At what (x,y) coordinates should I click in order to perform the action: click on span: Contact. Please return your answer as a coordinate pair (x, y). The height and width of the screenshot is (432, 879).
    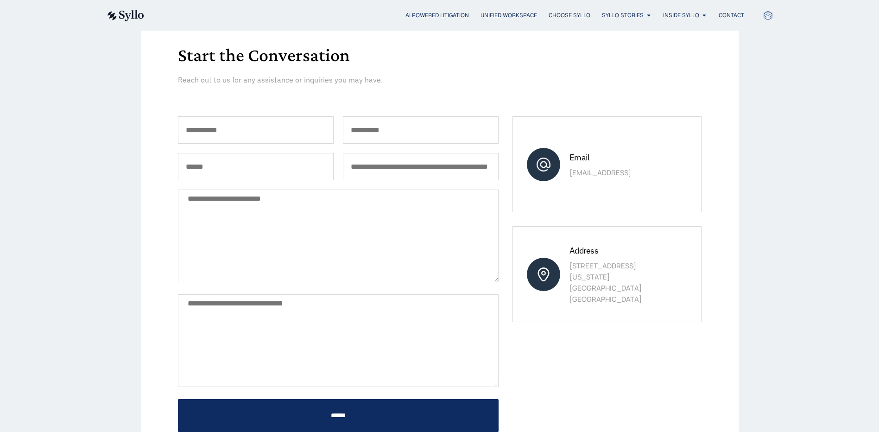
    Looking at the image, I should click on (732, 15).